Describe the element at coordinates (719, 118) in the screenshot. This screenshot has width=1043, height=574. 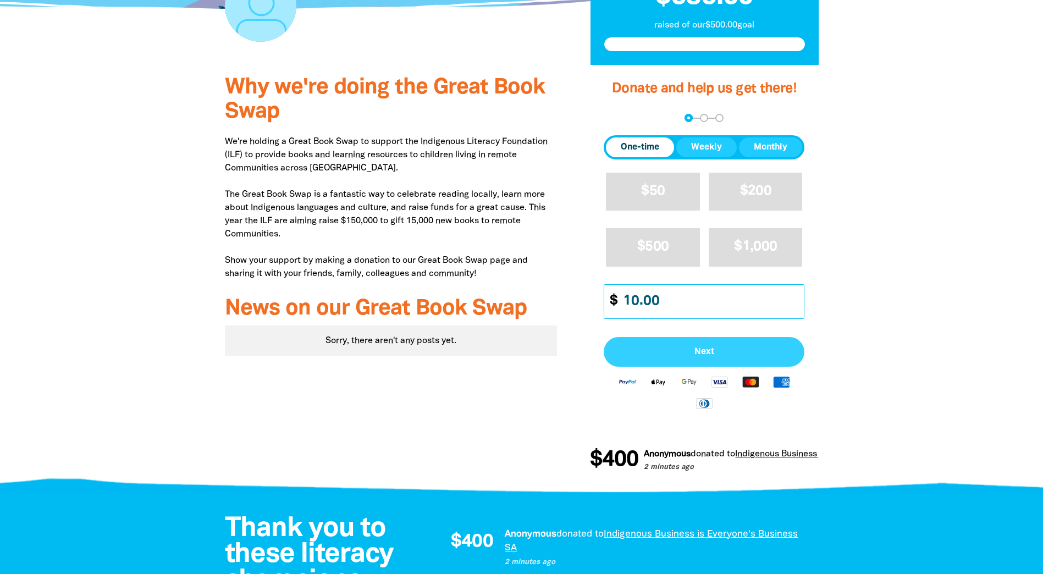
I see `button: Navigate to step 3 of 3 to enter your payment details` at that location.